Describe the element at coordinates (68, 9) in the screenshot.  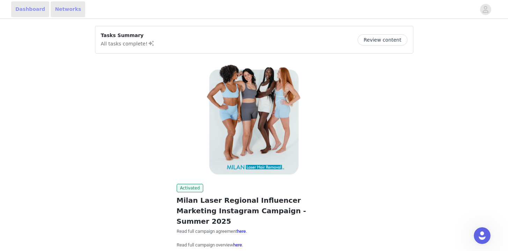
I see `a: Networks` at that location.